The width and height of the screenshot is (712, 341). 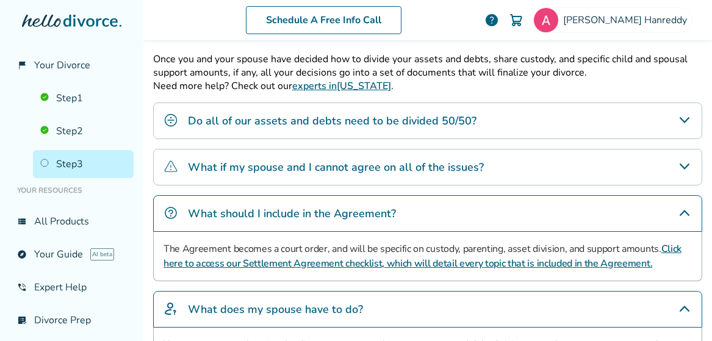 I want to click on p: The Agreement becomes a court order, and will be specific on custody, parenting, asset division, ..., so click(x=428, y=256).